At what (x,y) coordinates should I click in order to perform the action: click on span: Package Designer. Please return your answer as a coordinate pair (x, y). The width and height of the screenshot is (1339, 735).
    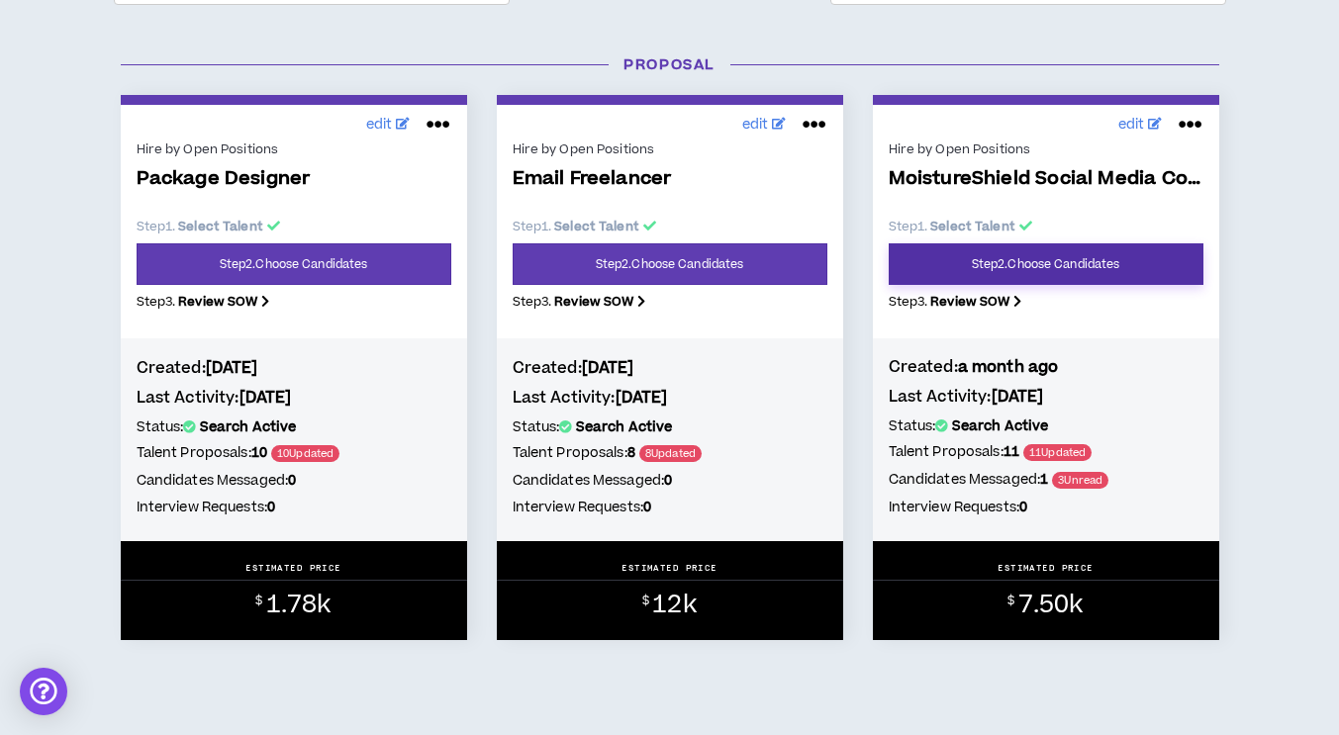
    Looking at the image, I should click on (294, 179).